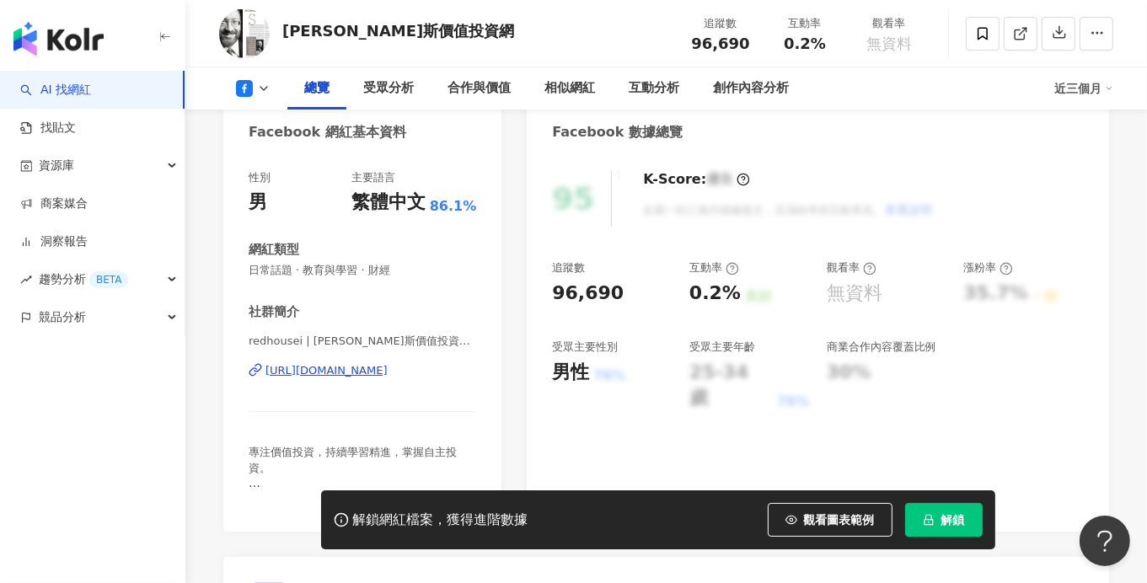 This screenshot has height=583, width=1147. I want to click on span: 86.1%, so click(453, 206).